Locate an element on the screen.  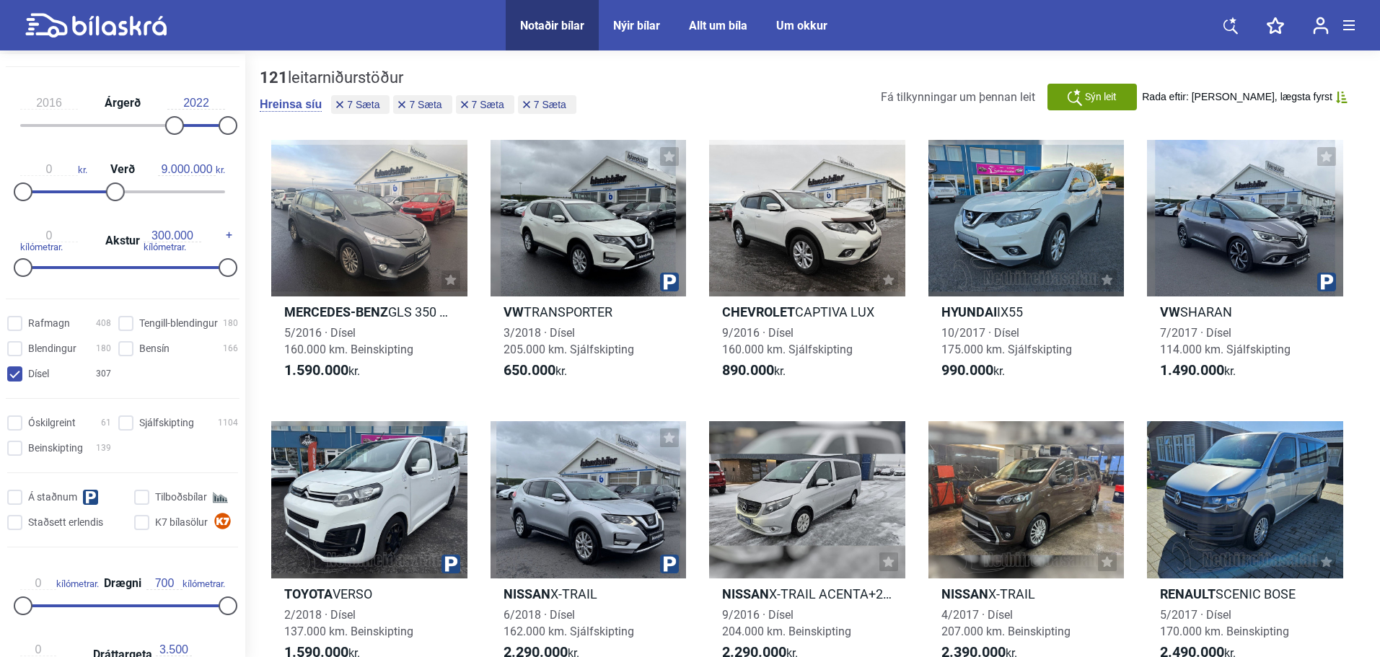
font: 114.000 km. Sjálfskipting is located at coordinates (1225, 349).